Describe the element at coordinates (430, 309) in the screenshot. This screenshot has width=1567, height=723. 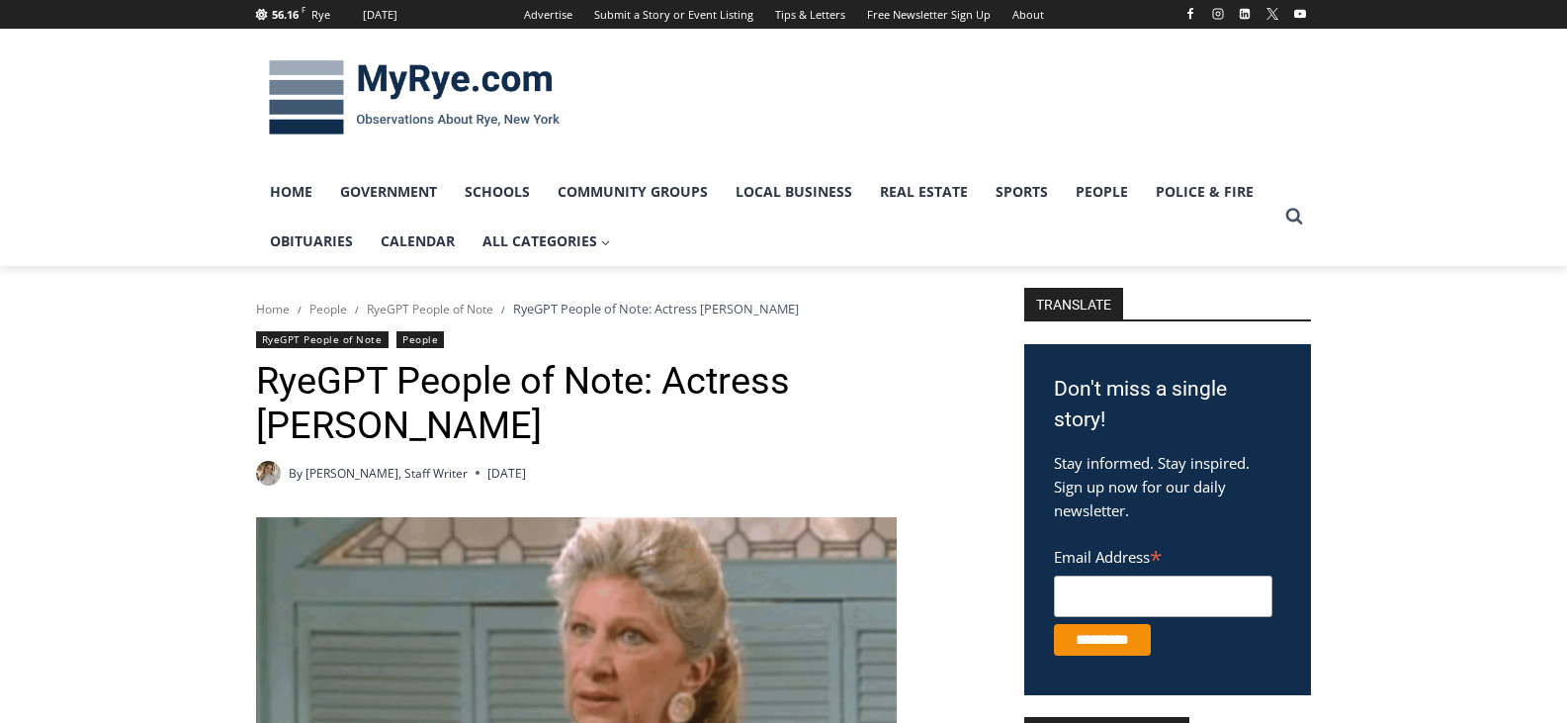
I see `span: RyeGPT People of Note` at that location.